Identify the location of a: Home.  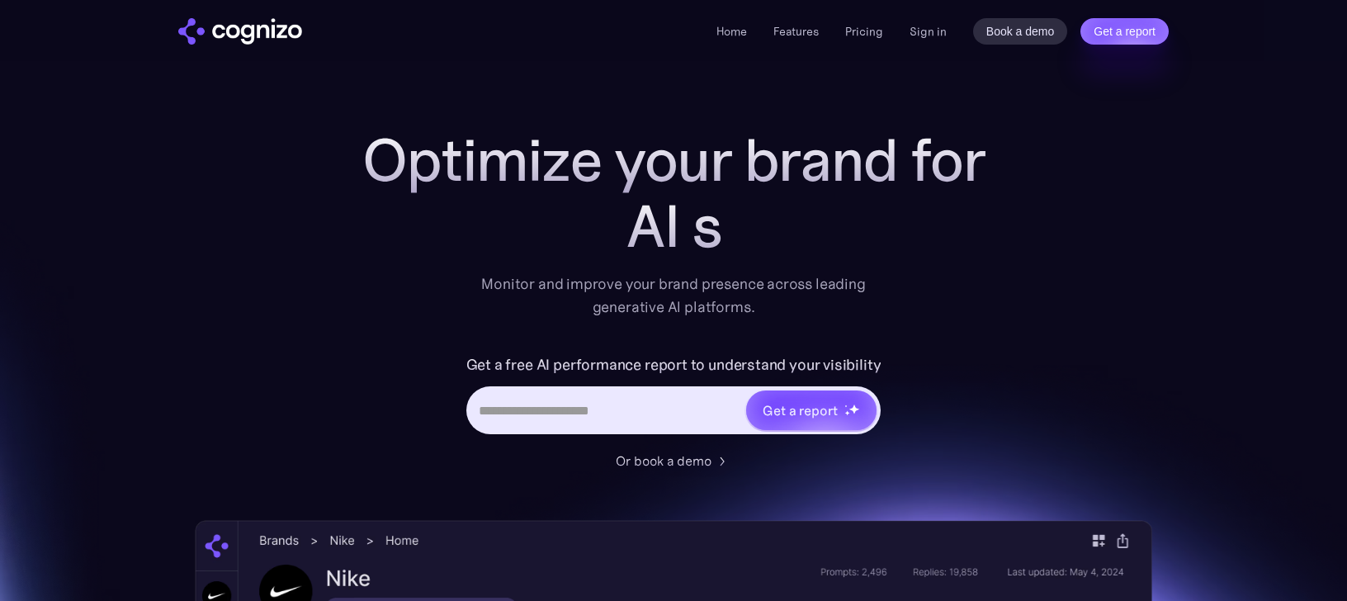
(731, 31).